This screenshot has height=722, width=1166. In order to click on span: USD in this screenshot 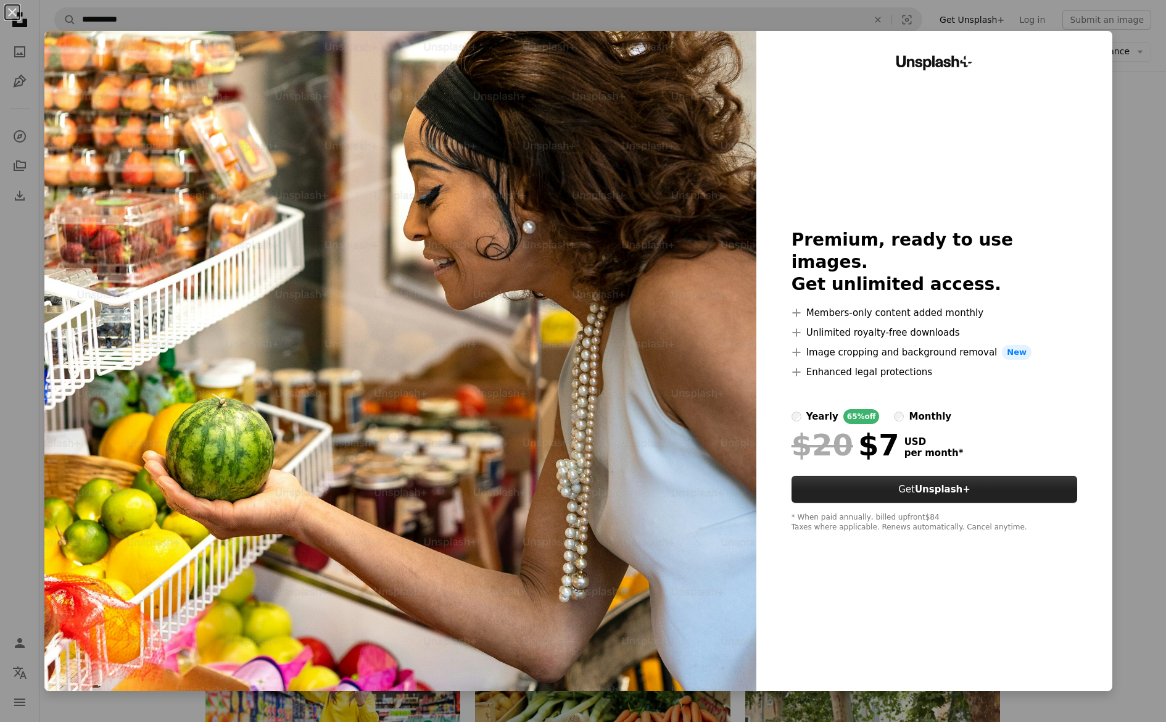, I will do `click(934, 442)`.